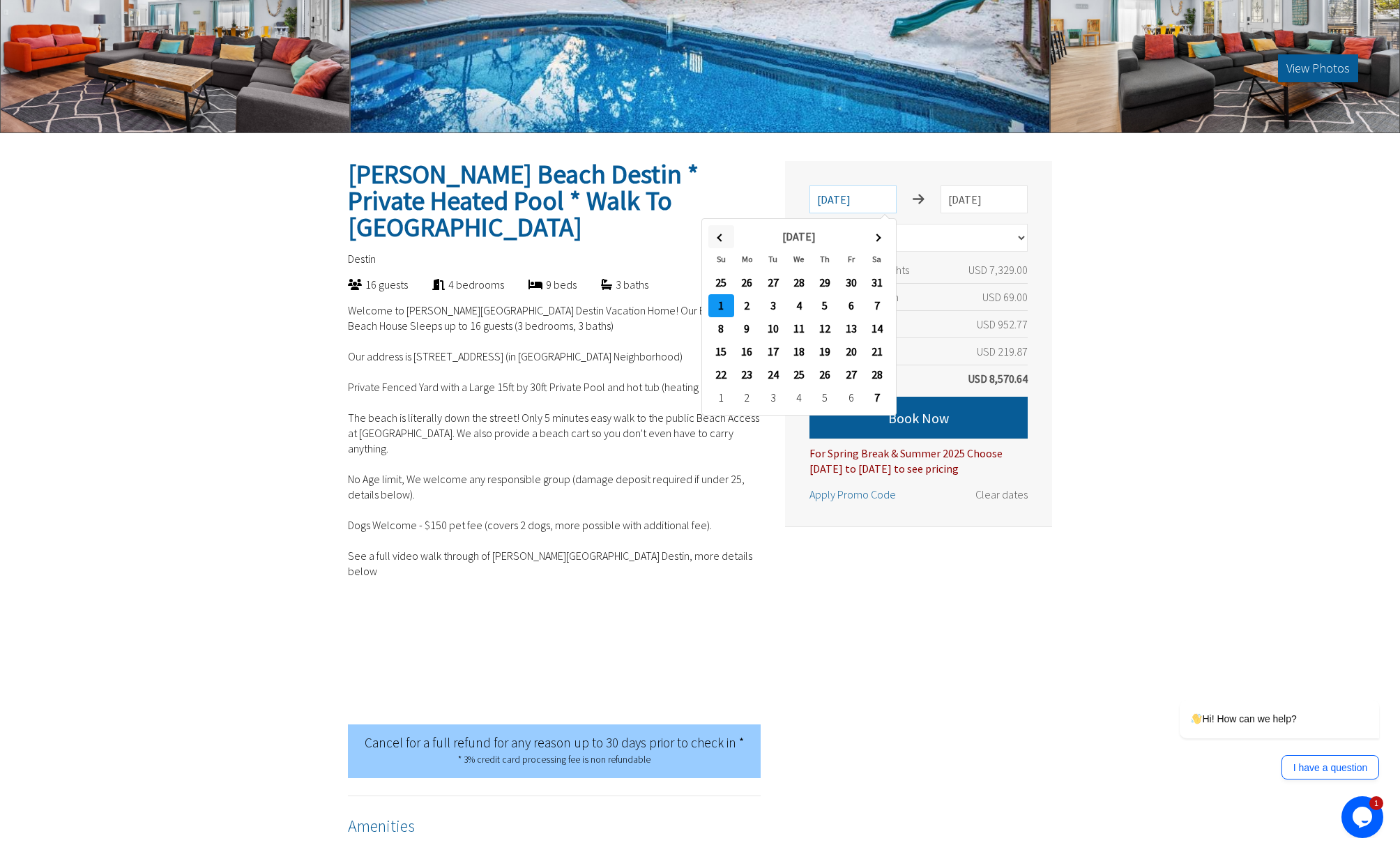  Describe the element at coordinates (852, 199) in the screenshot. I see `input: Check-in` at that location.